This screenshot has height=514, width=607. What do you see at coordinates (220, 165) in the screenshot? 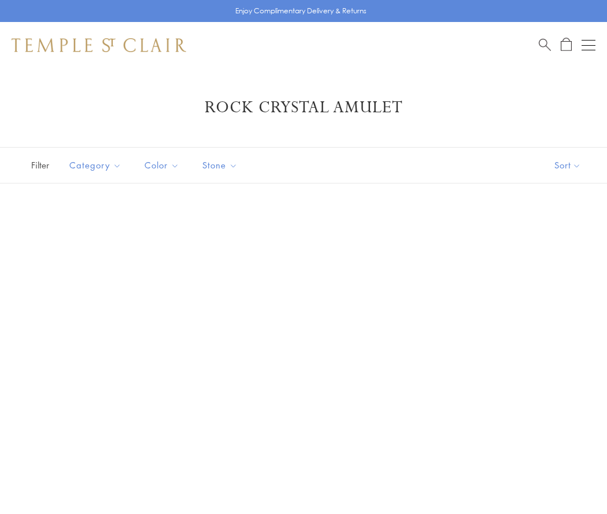
I see `button: Stone` at bounding box center [220, 165].